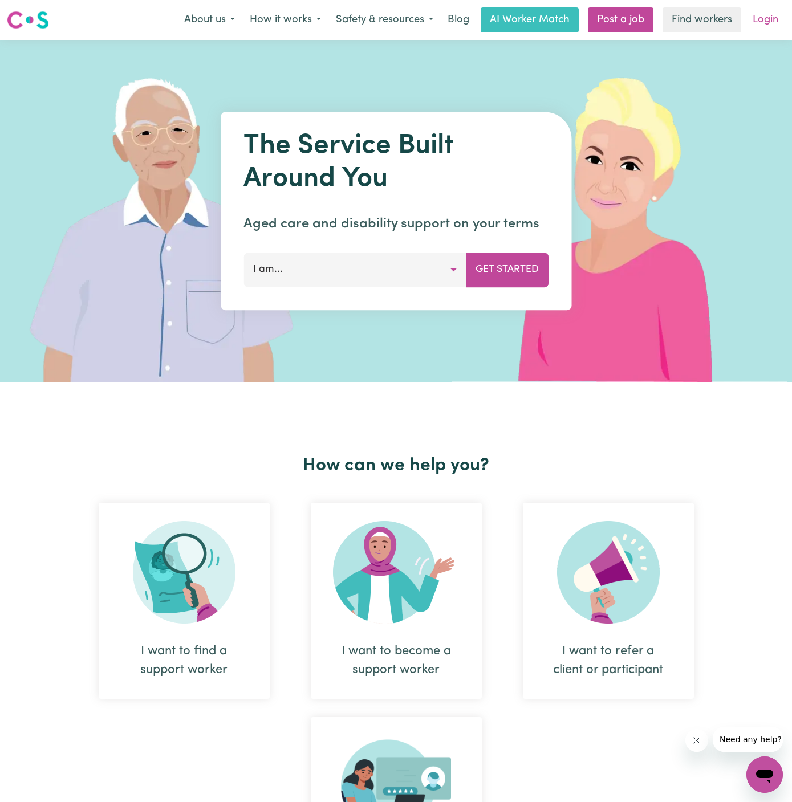  What do you see at coordinates (507, 270) in the screenshot?
I see `button: Get Started` at bounding box center [507, 270].